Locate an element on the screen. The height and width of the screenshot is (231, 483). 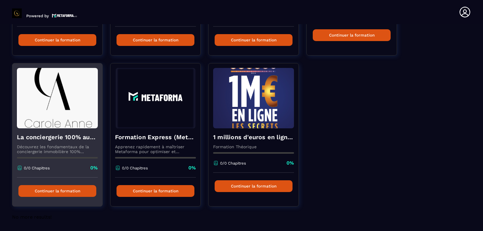
img: logo is located at coordinates (65, 15).